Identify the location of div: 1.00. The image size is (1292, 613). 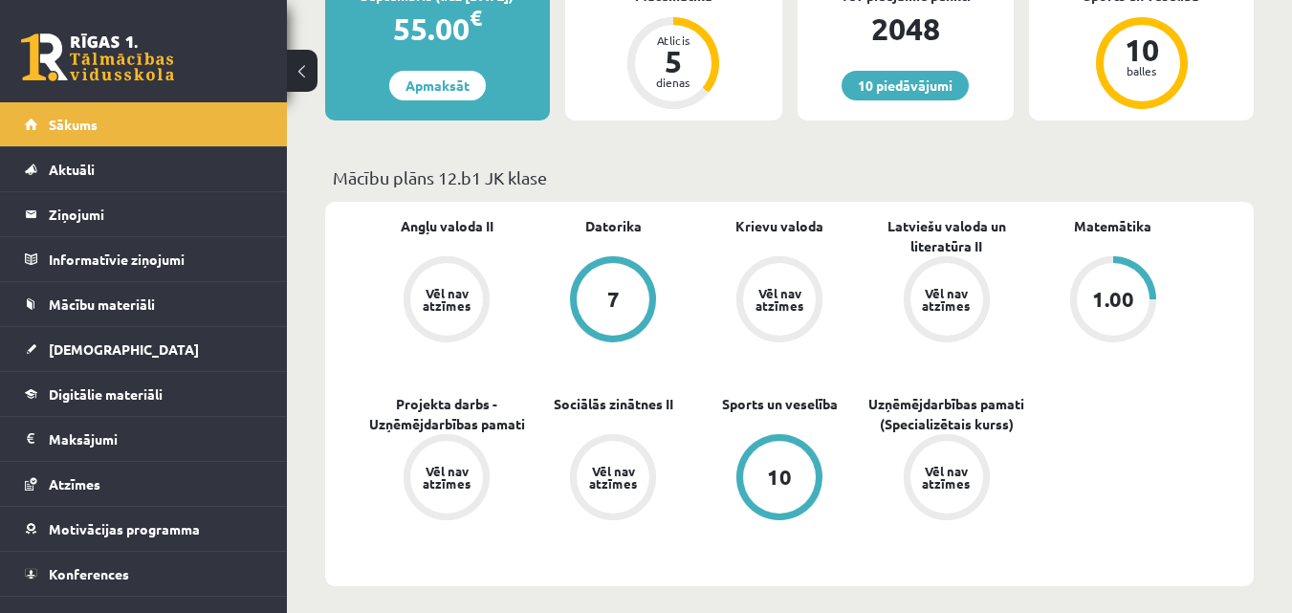
(1113, 299).